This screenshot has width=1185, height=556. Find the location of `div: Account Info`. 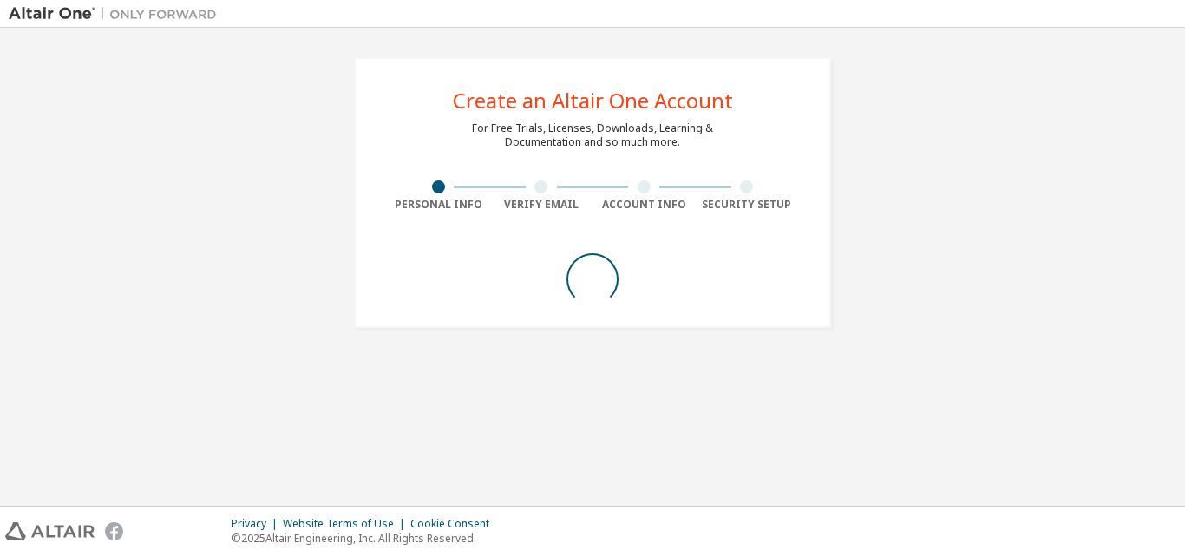

div: Account Info is located at coordinates (644, 205).